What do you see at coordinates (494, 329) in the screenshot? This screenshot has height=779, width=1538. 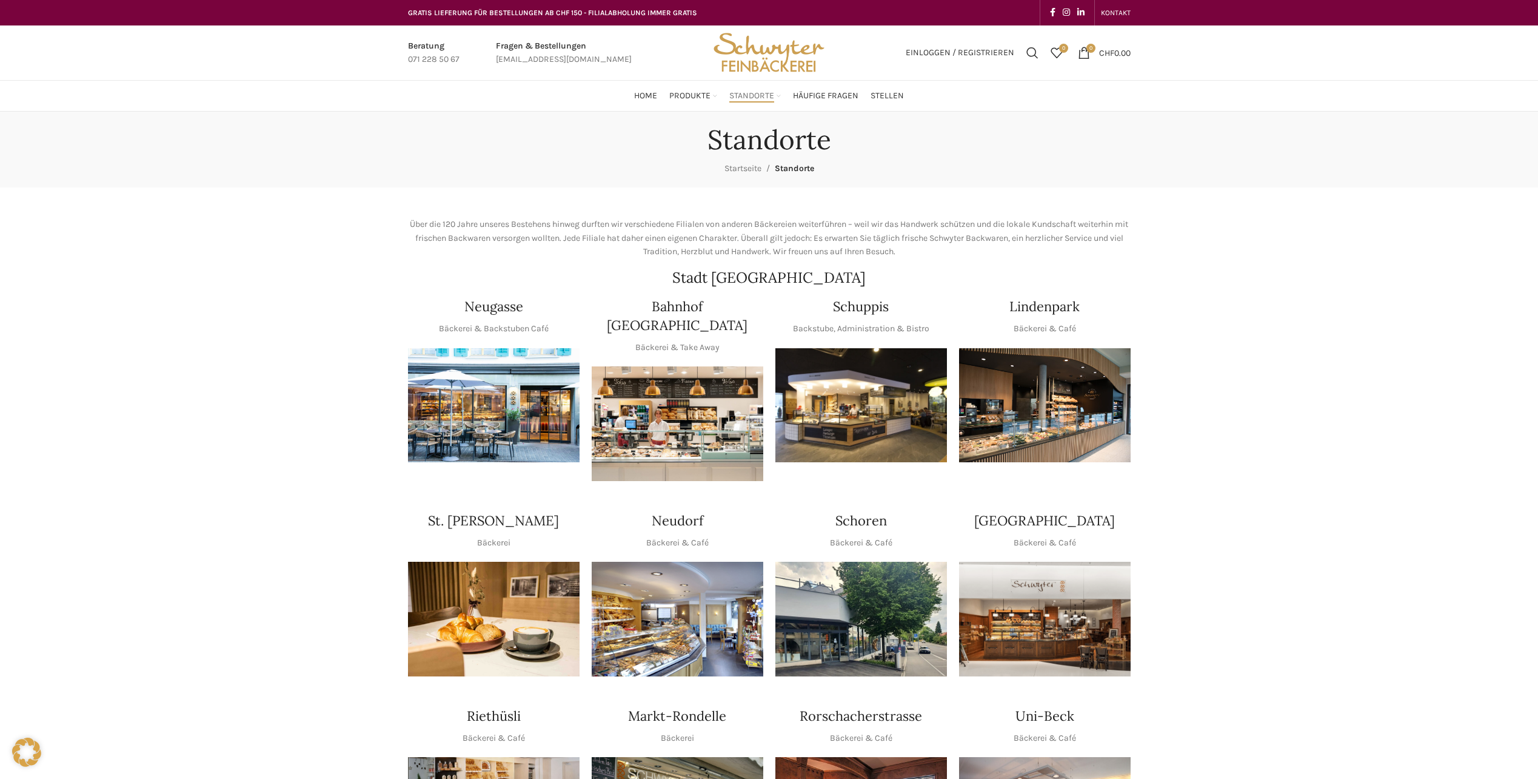 I see `p: Bäckerei & Backstuben Café` at bounding box center [494, 329].